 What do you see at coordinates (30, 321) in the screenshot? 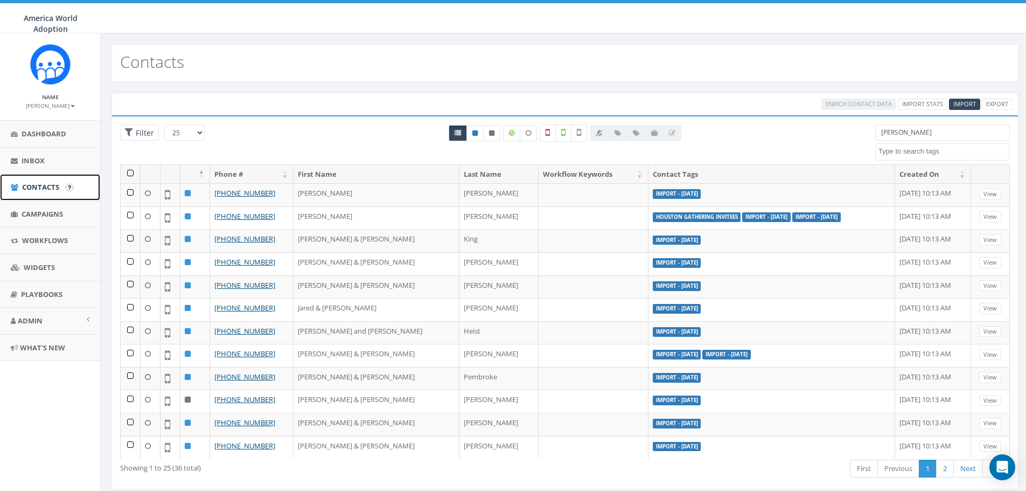
I see `span: Admin` at bounding box center [30, 321].